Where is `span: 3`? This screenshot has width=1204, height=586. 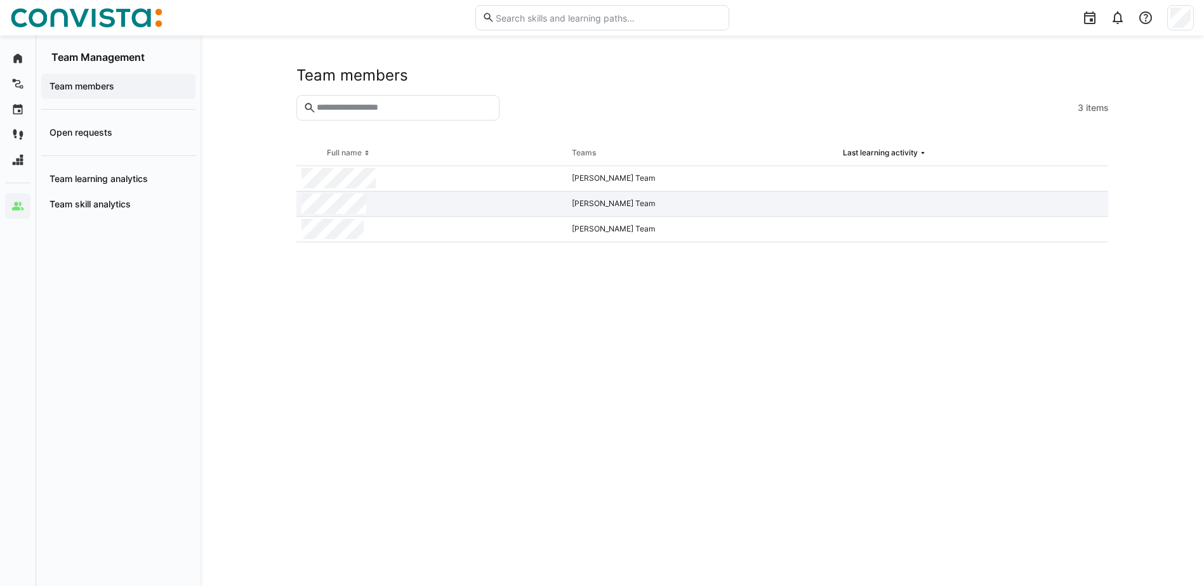 span: 3 is located at coordinates (1080, 108).